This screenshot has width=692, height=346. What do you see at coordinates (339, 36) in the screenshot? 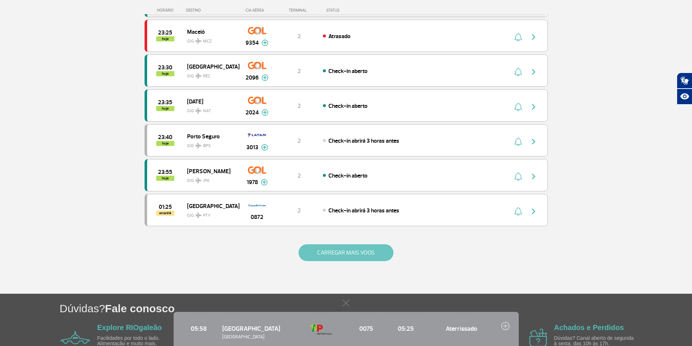
I see `span: Atrasado` at bounding box center [339, 36].